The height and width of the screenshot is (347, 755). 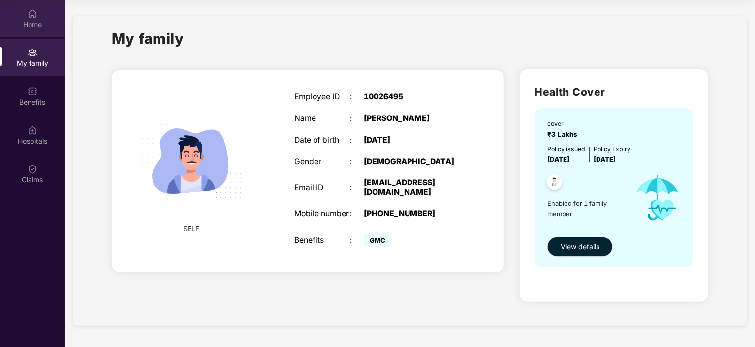 What do you see at coordinates (322, 188) in the screenshot?
I see `div: Email ID` at bounding box center [322, 188].